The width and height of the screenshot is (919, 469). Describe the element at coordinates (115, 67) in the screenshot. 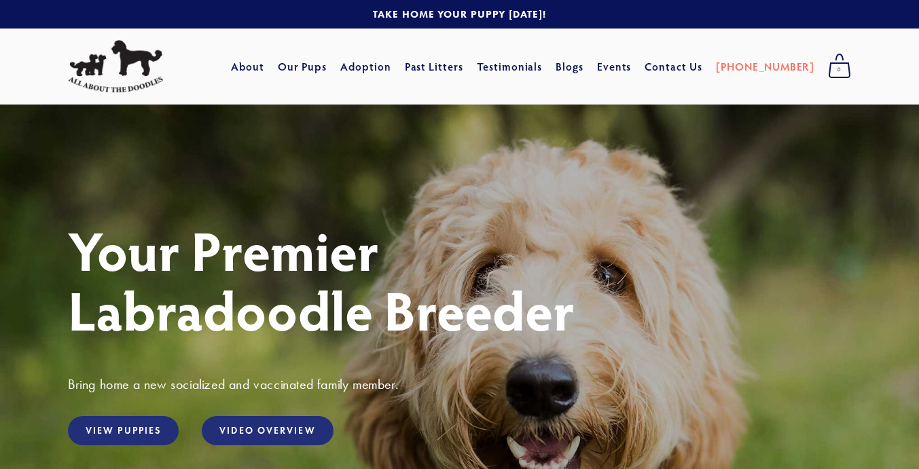

I see `img: All About The Doodles` at that location.